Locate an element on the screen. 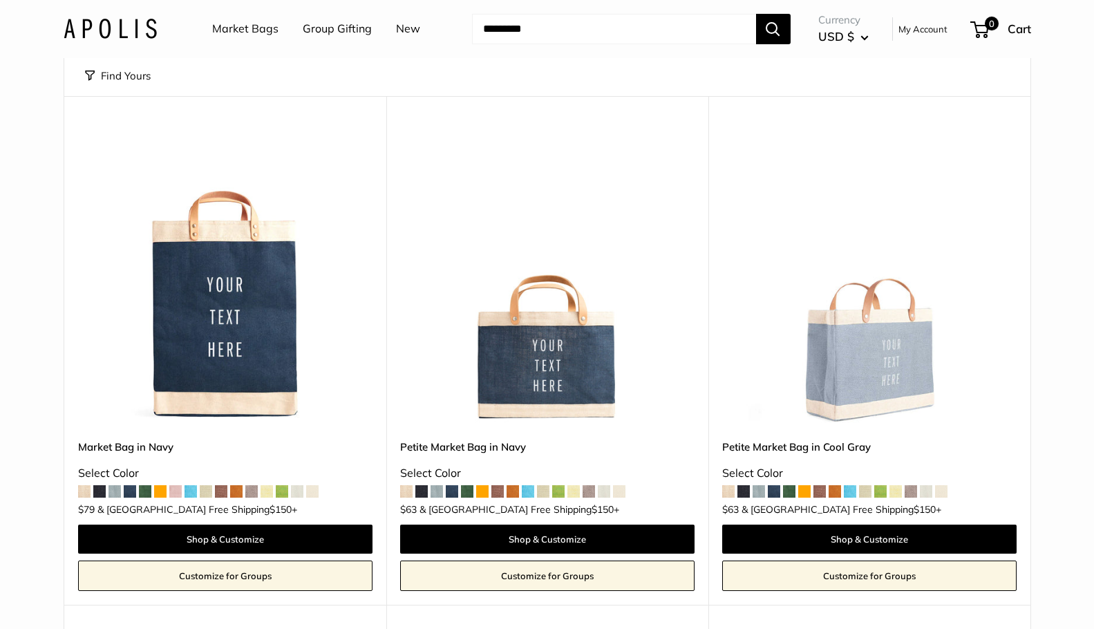 This screenshot has height=629, width=1094. button: Find Yours is located at coordinates (117, 76).